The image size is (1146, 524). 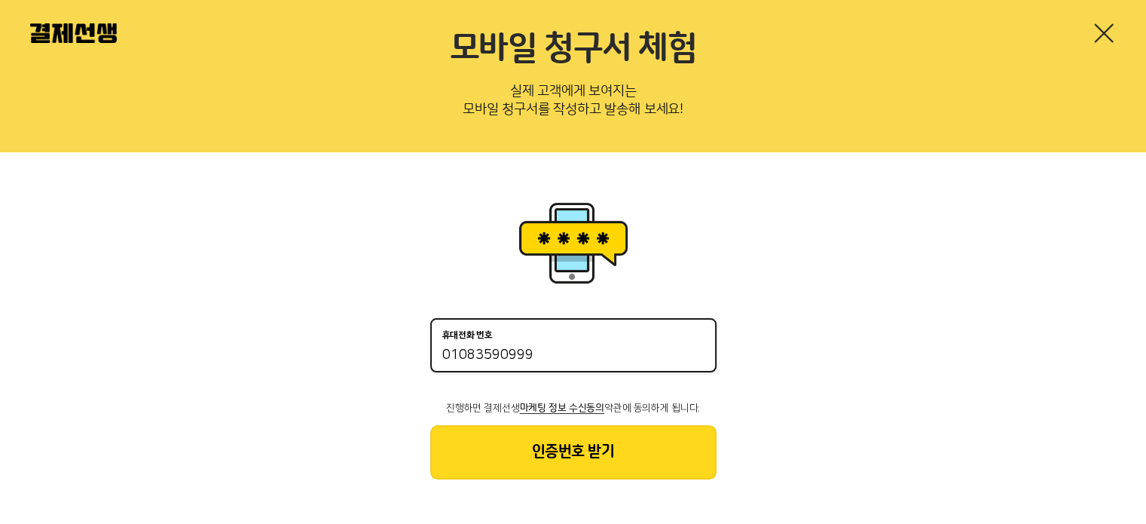 I want to click on span: 마케팅 정보 수신동의, so click(x=562, y=408).